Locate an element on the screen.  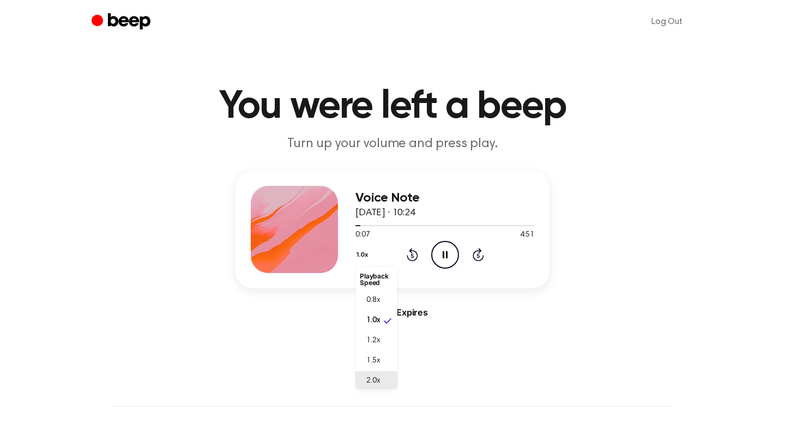
p: Turn up your volume and press play. is located at coordinates (393, 144).